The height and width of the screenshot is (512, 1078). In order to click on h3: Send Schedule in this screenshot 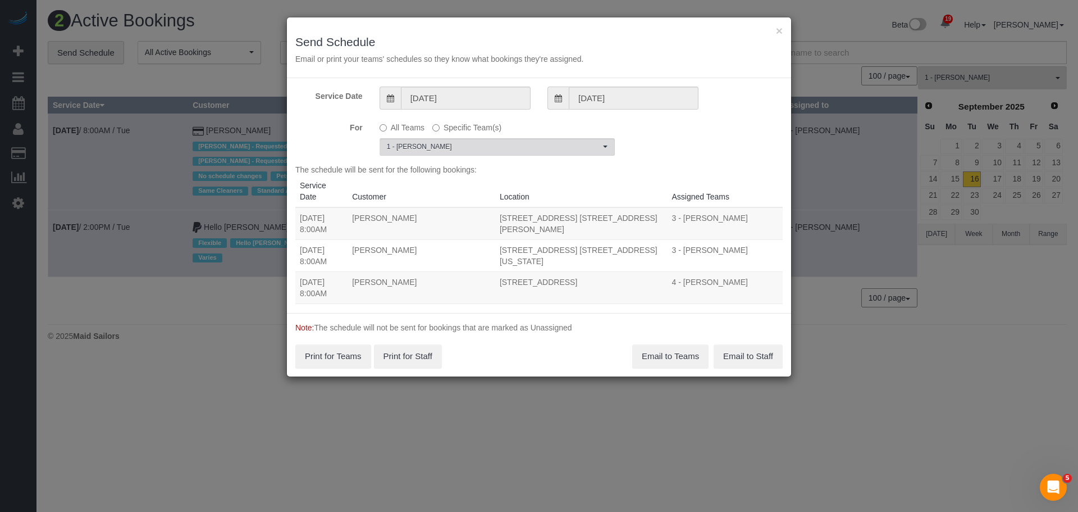, I will do `click(539, 42)`.